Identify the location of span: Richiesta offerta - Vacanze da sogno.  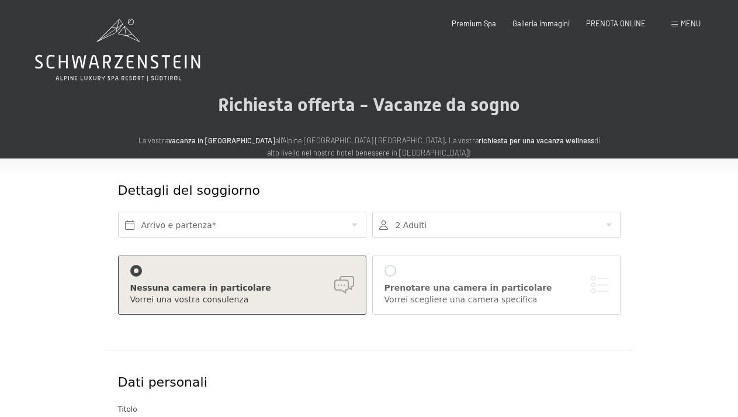
(369, 105).